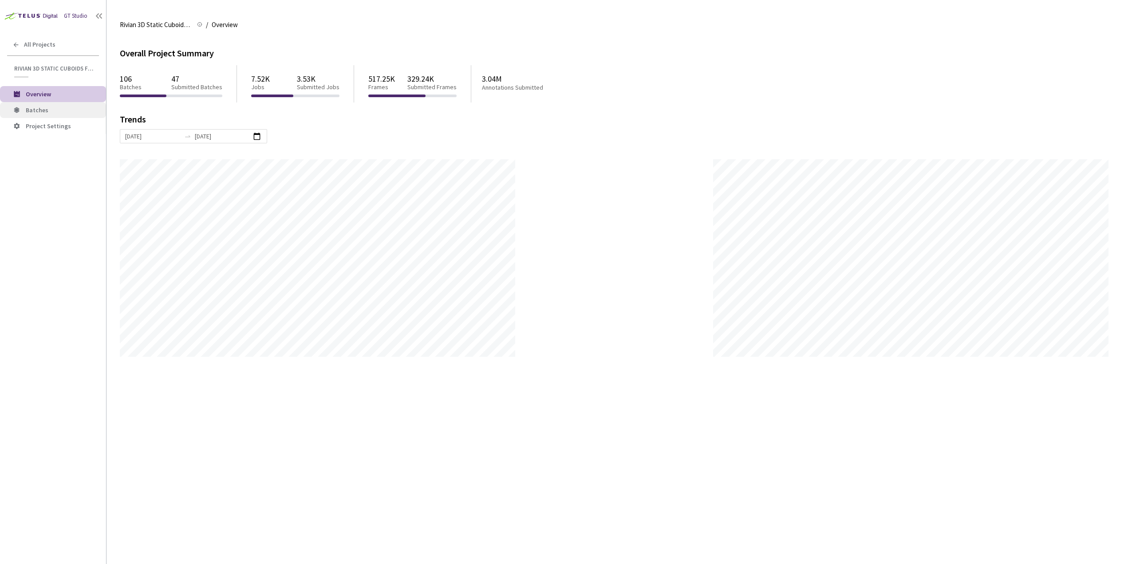 The width and height of the screenshot is (1136, 564). Describe the element at coordinates (432, 79) in the screenshot. I see `p: 329.24K` at that location.